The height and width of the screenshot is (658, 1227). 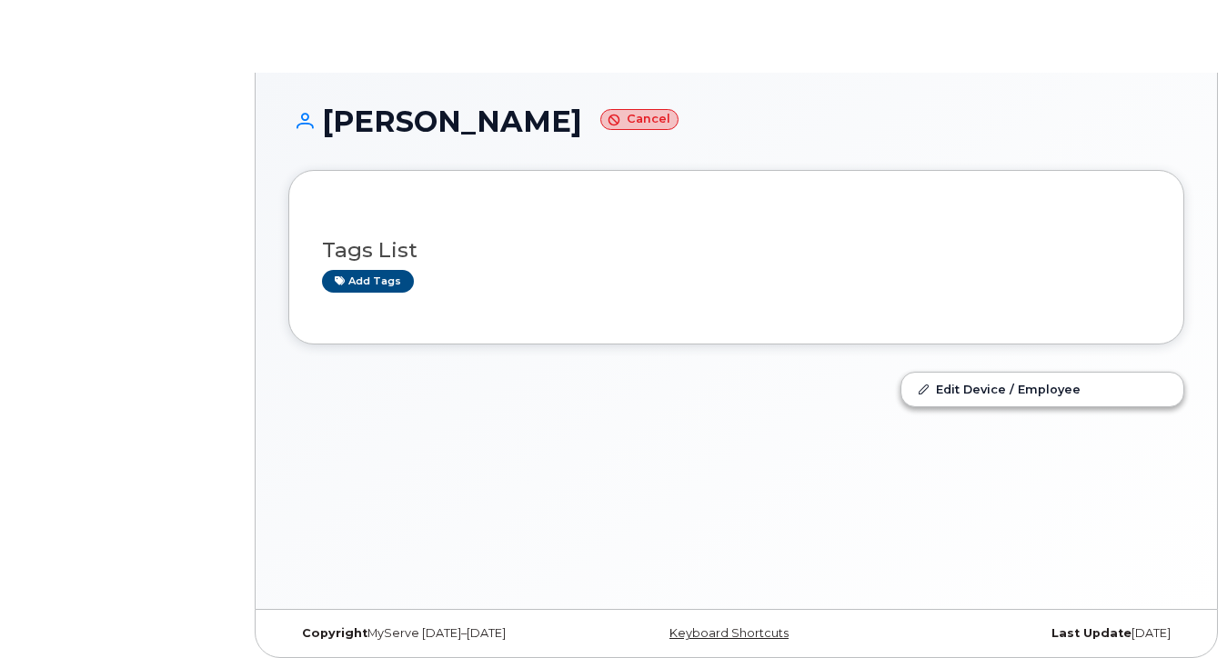 I want to click on a: Keyboard Shortcuts, so click(x=728, y=633).